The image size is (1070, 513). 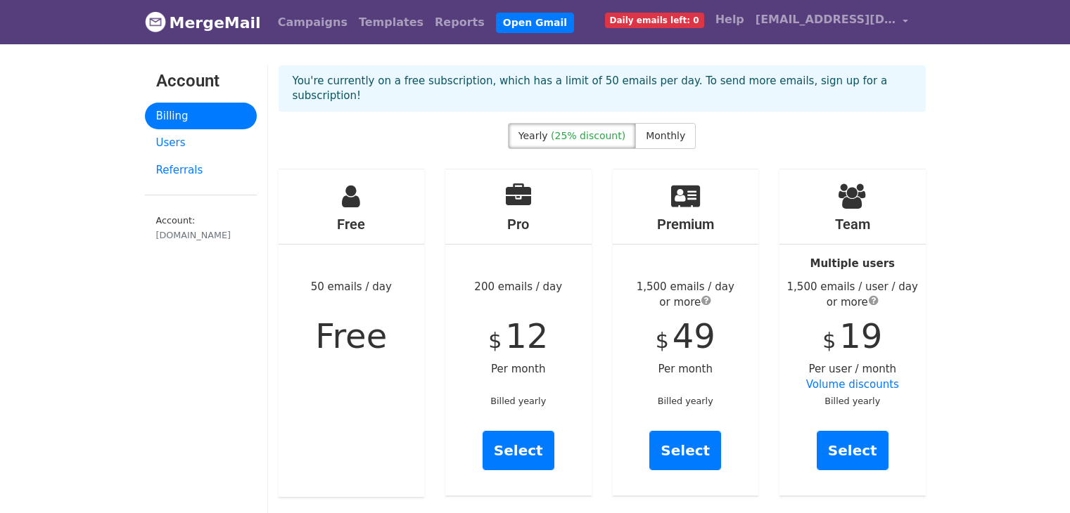 I want to click on span: 49, so click(x=693, y=336).